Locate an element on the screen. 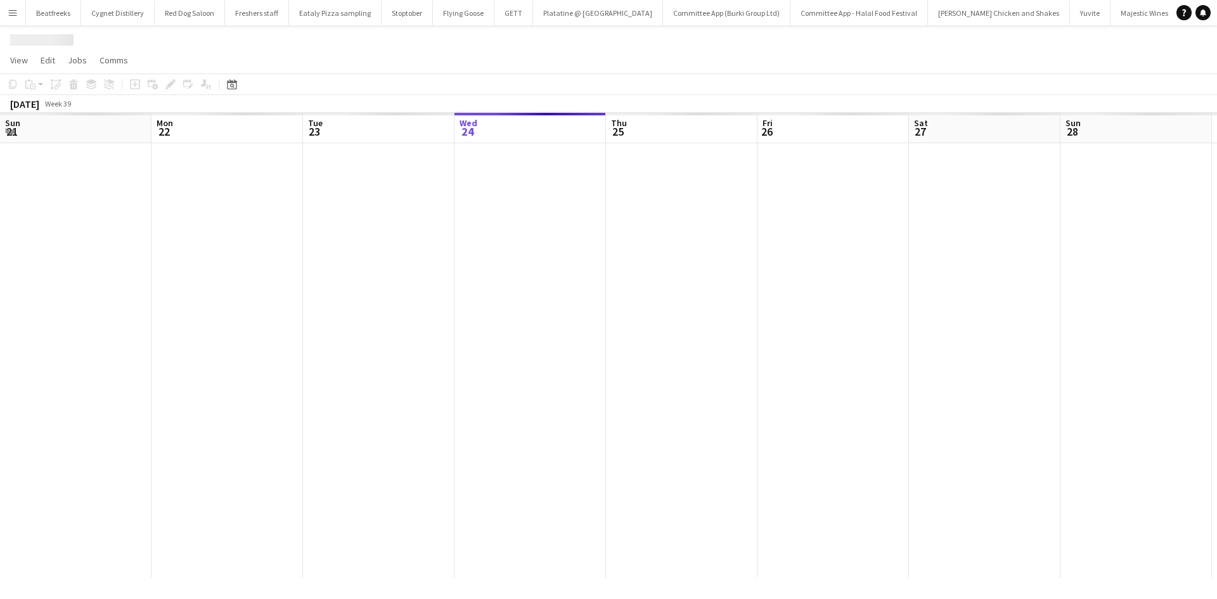 This screenshot has width=1217, height=599. button: Committee App - Halal Food Festival is located at coordinates (859, 13).